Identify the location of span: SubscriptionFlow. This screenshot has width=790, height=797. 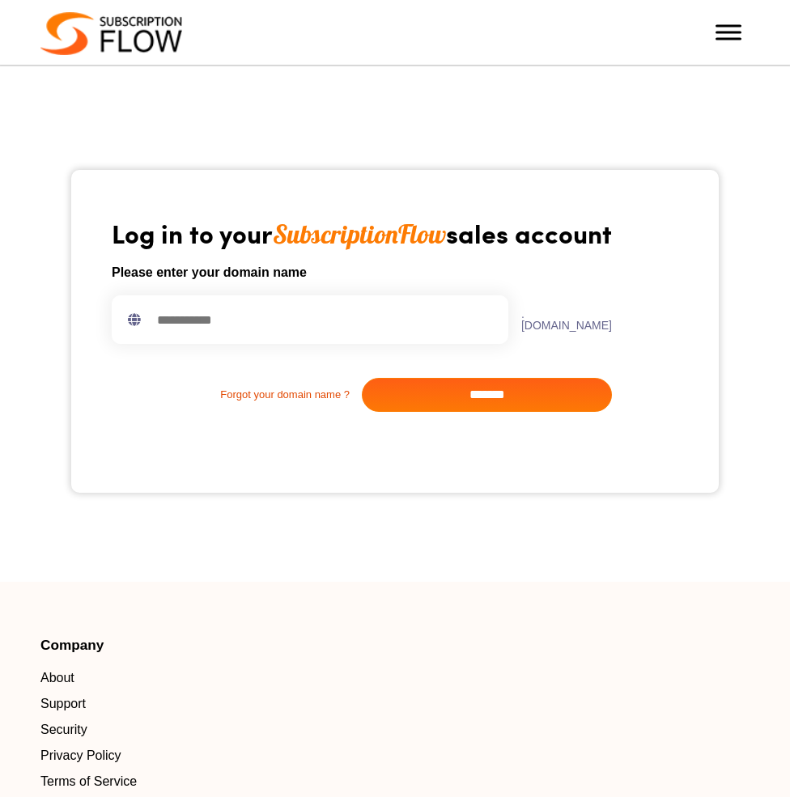
(359, 234).